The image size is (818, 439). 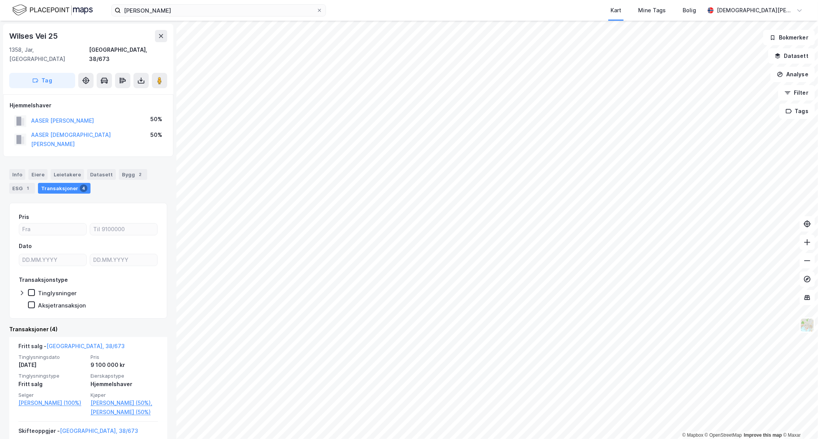 I want to click on div: Eiere, so click(x=38, y=174).